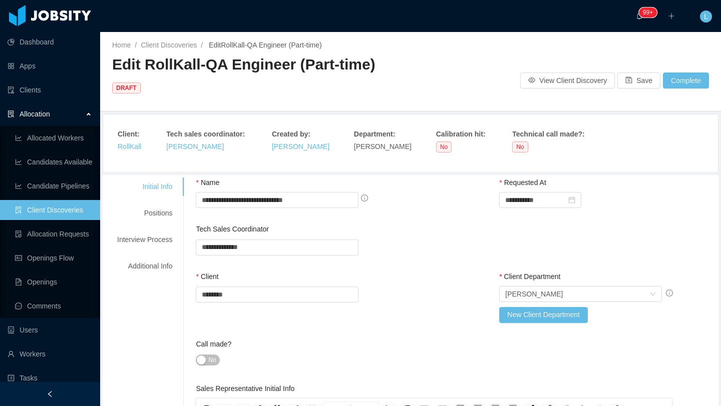  I want to click on label: Client, so click(207, 277).